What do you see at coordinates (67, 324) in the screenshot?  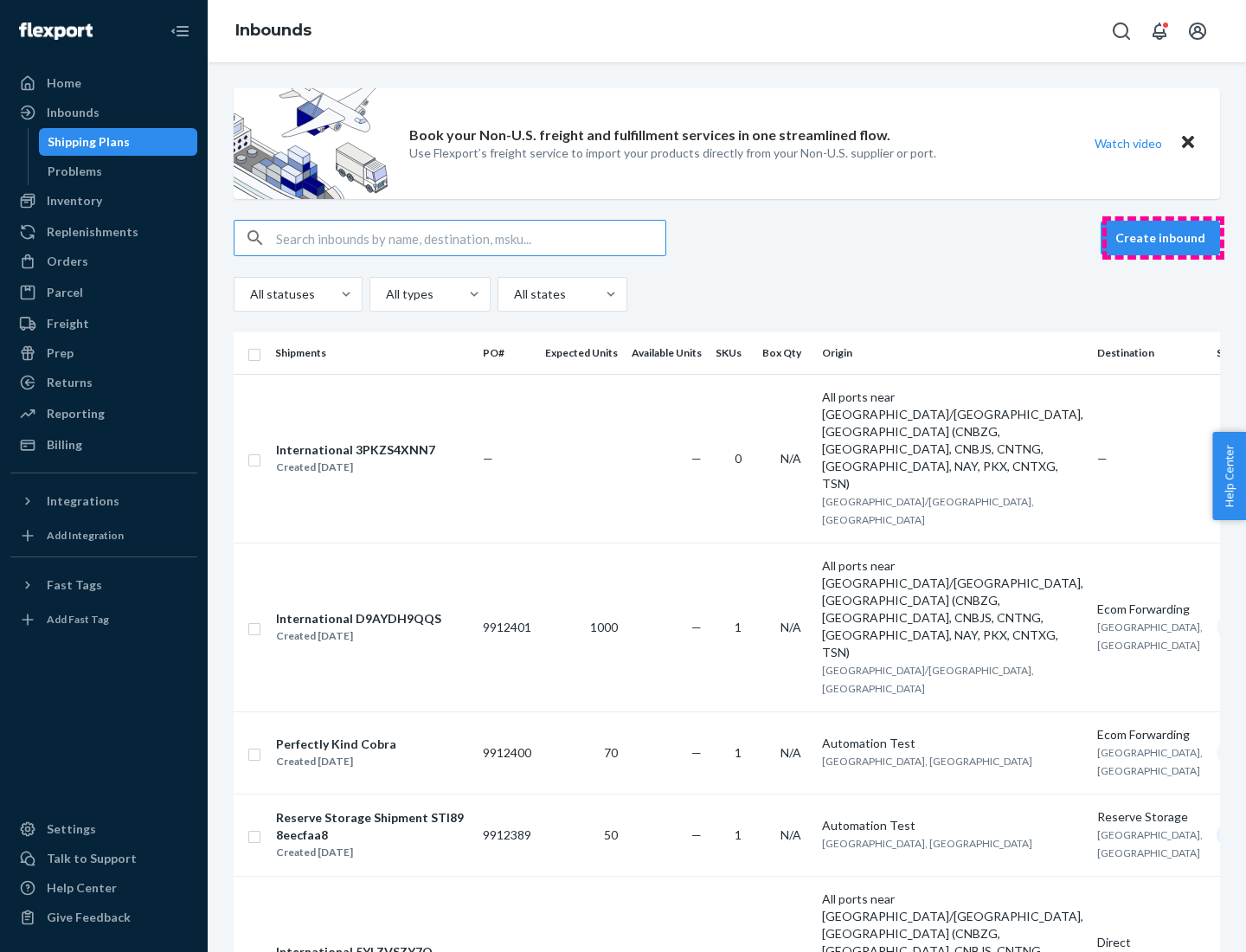 I see `div: Freight` at bounding box center [67, 324].